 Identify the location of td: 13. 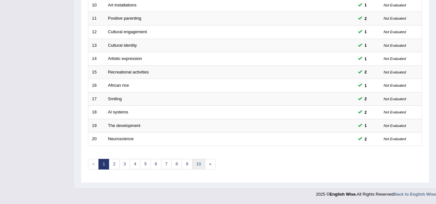
(97, 46).